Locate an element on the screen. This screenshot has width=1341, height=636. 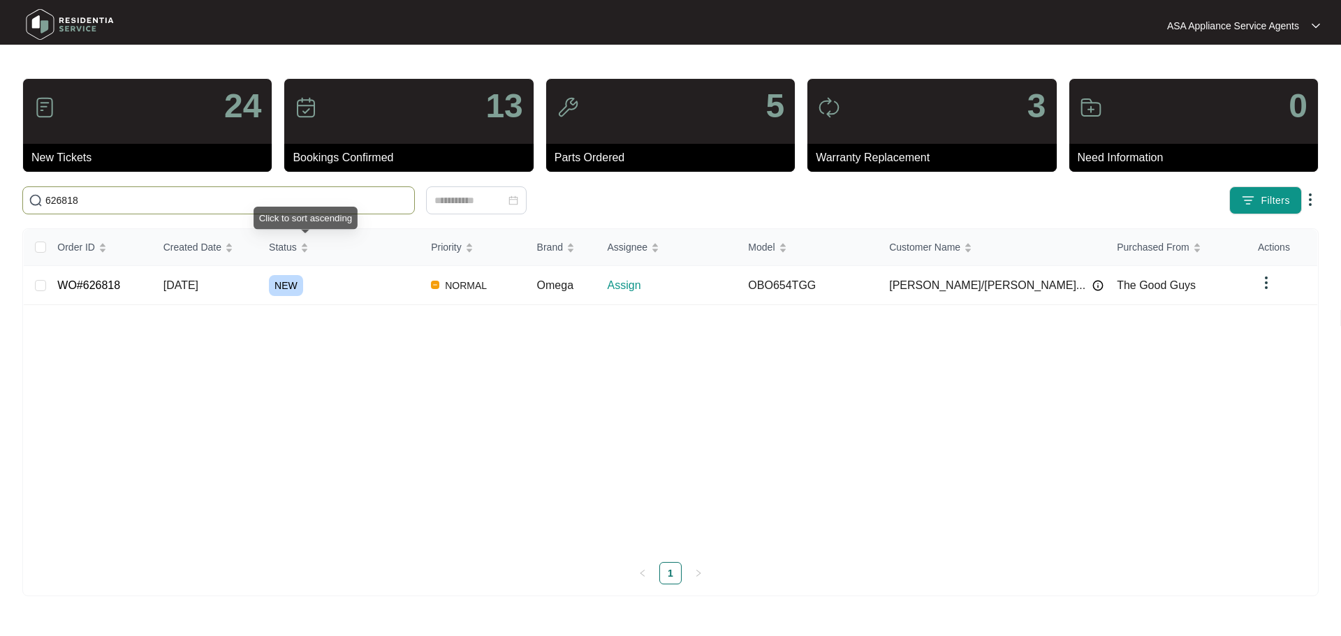
span: Model is located at coordinates (761, 247).